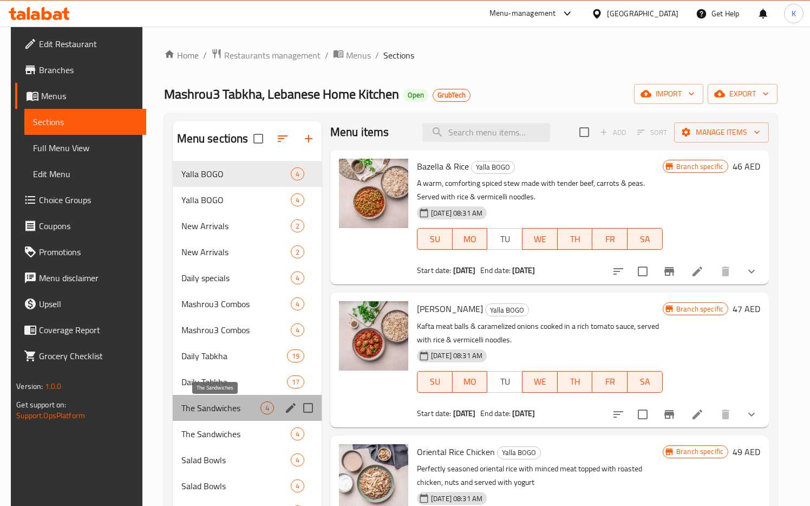 The image size is (810, 506). Describe the element at coordinates (452, 95) in the screenshot. I see `span: GrubTech` at that location.